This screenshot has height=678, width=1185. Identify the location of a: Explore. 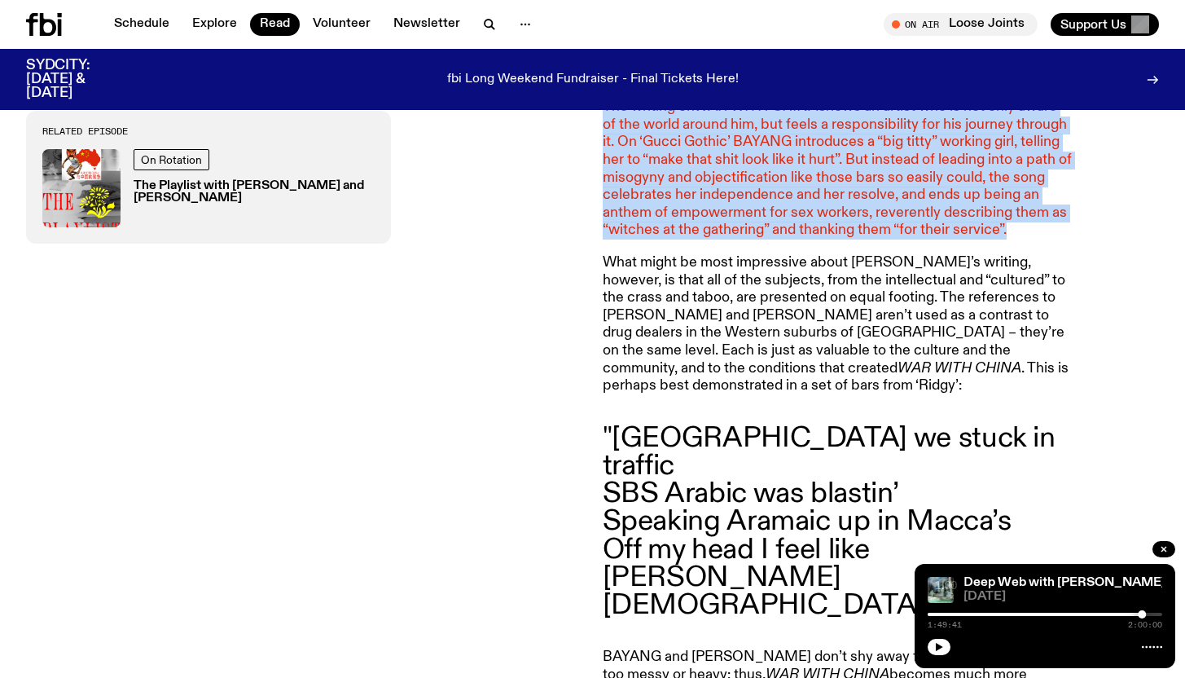
(214, 24).